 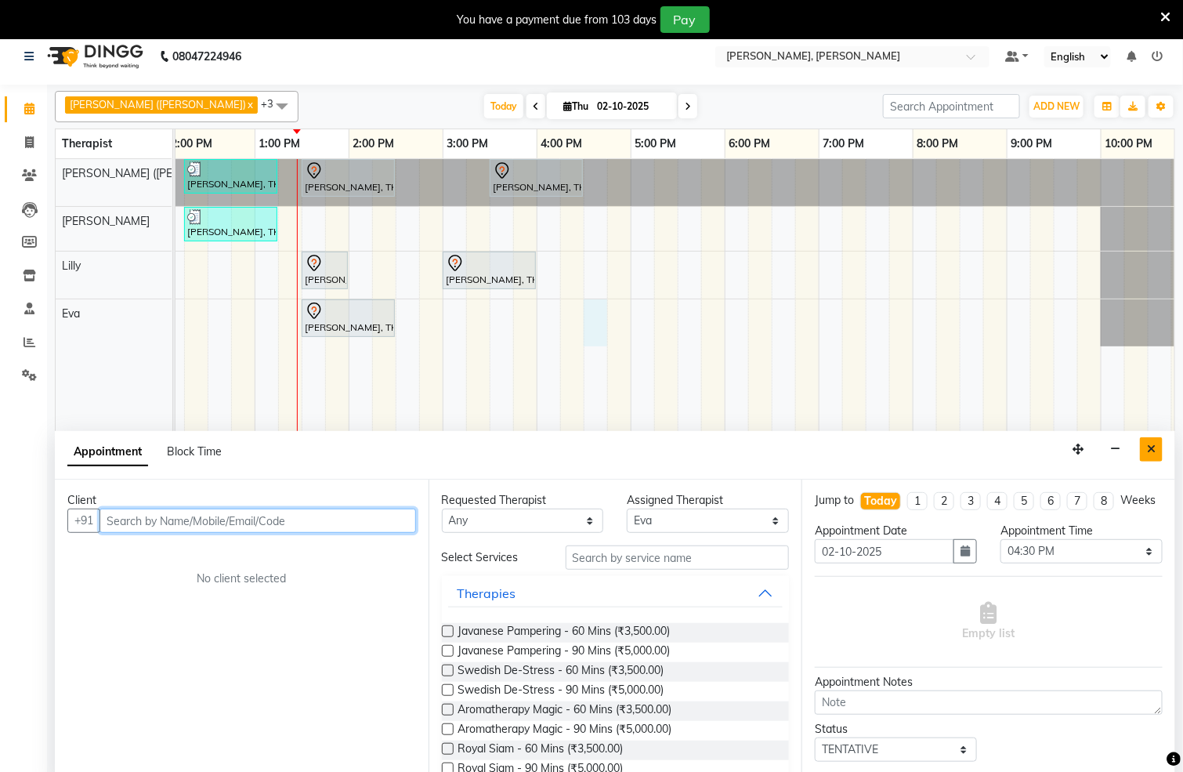 What do you see at coordinates (87, 143) in the screenshot?
I see `span: Therapist` at bounding box center [87, 143].